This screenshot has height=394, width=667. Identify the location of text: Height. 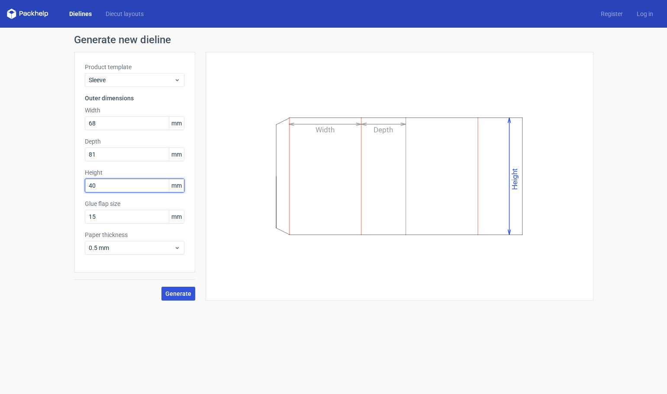
(514, 179).